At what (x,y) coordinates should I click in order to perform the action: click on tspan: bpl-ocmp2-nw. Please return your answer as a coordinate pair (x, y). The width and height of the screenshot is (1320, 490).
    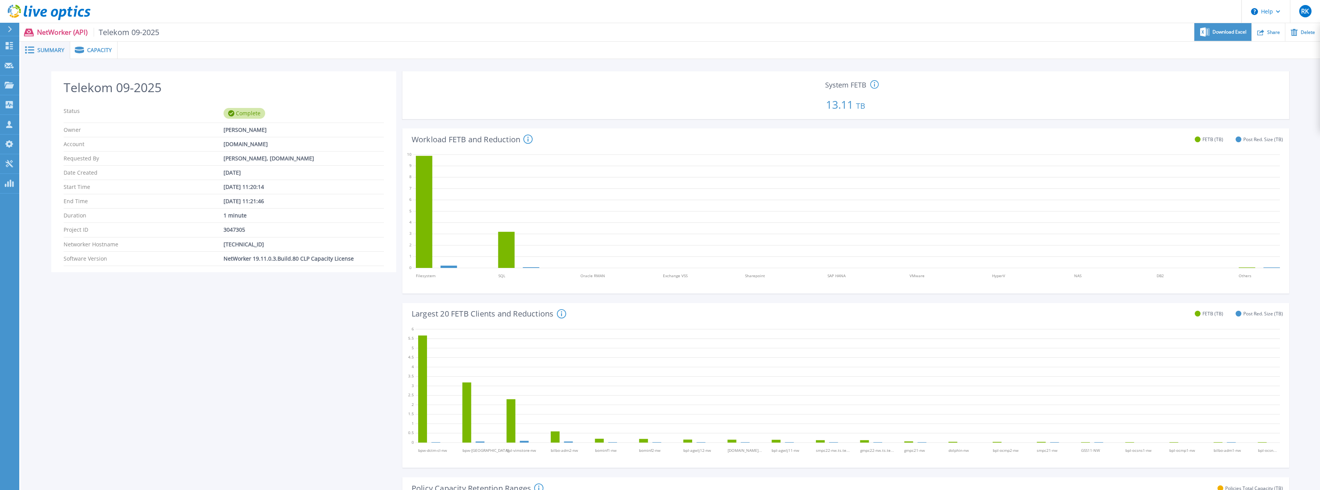
    Looking at the image, I should click on (1005, 450).